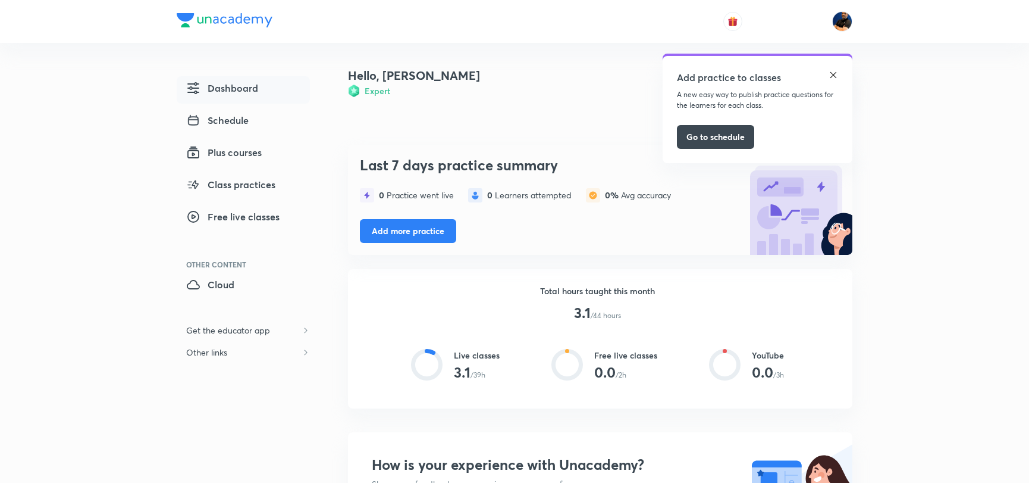 This screenshot has width=1029, height=483. Describe the element at coordinates (217, 120) in the screenshot. I see `span: Schedule` at that location.